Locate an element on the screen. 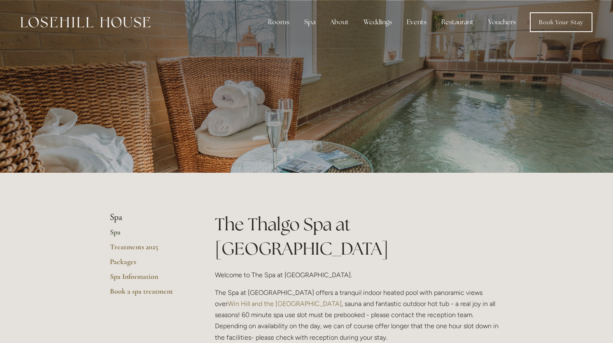 The height and width of the screenshot is (343, 613). div: Weddings is located at coordinates (377, 22).